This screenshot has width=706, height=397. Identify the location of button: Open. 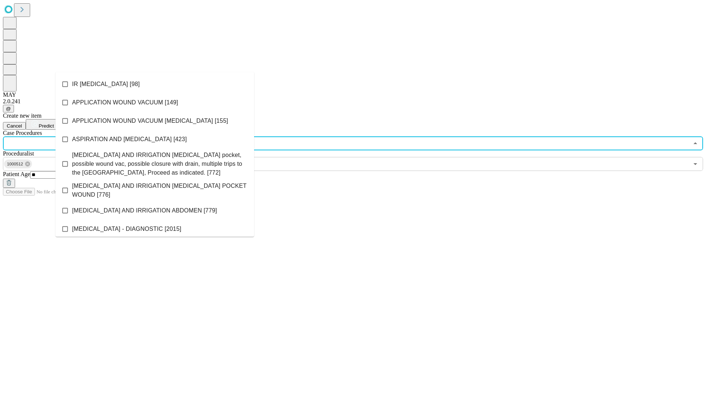
(695, 164).